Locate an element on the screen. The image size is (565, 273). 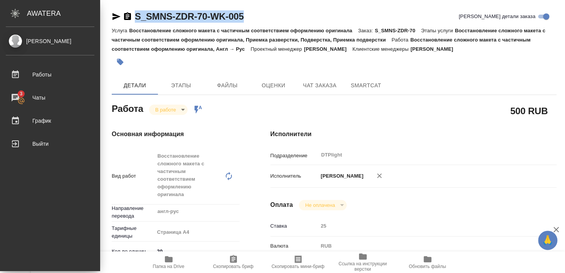
p: S_SMNS-ZDR-70 is located at coordinates (398, 30).